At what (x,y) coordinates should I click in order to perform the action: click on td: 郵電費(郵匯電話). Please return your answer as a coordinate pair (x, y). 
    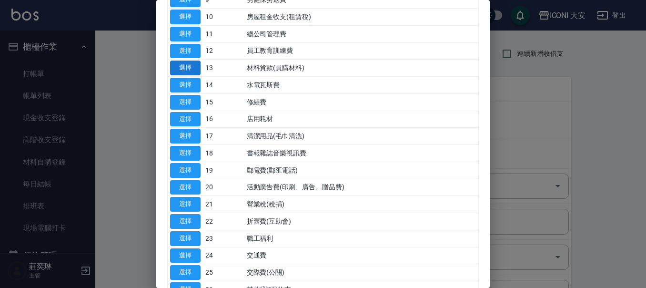
    Looking at the image, I should click on (361, 170).